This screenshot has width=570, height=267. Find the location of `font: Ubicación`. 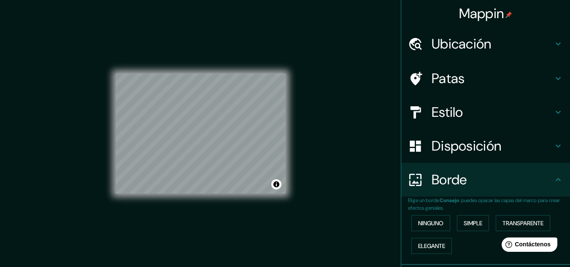

font: Ubicación is located at coordinates (462, 44).